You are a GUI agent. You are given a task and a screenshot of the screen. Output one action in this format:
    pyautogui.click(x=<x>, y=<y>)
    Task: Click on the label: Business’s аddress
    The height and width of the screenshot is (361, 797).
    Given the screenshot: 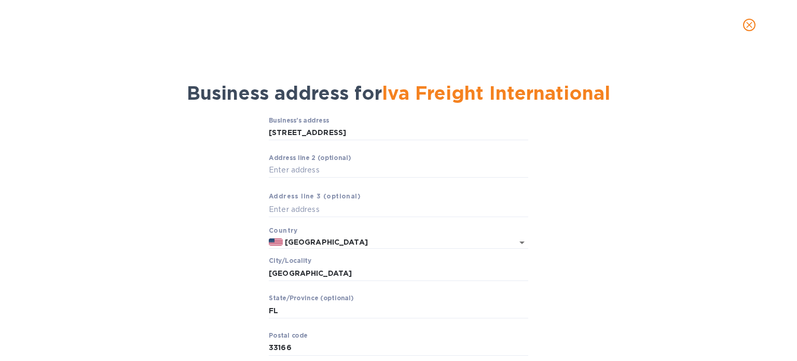 What is the action you would take?
    pyautogui.click(x=299, y=120)
    